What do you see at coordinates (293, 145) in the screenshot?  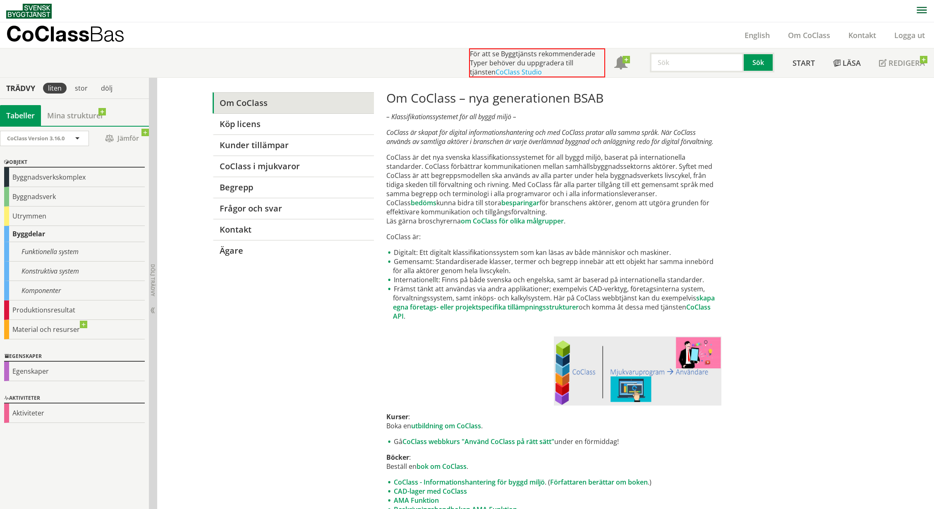 I see `a: Kunder tillämpar` at bounding box center [293, 145].